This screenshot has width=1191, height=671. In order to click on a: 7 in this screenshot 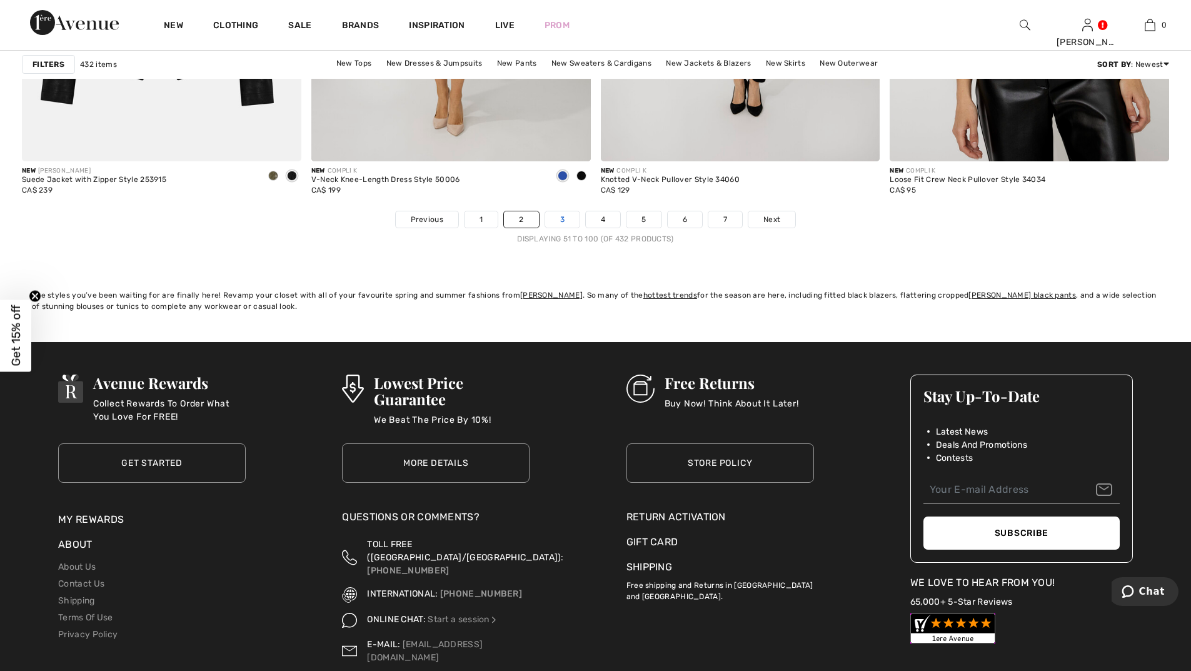, I will do `click(725, 219)`.